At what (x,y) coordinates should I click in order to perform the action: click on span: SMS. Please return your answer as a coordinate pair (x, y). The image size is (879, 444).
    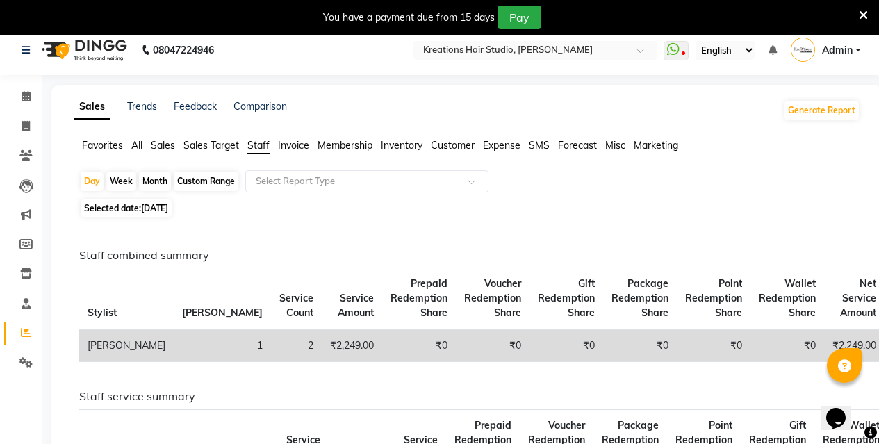
    Looking at the image, I should click on (539, 145).